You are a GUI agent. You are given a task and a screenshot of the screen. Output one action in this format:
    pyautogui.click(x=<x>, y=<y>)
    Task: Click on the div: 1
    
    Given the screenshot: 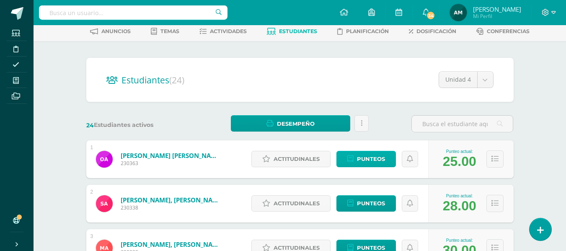 What is the action you would take?
    pyautogui.click(x=92, y=147)
    